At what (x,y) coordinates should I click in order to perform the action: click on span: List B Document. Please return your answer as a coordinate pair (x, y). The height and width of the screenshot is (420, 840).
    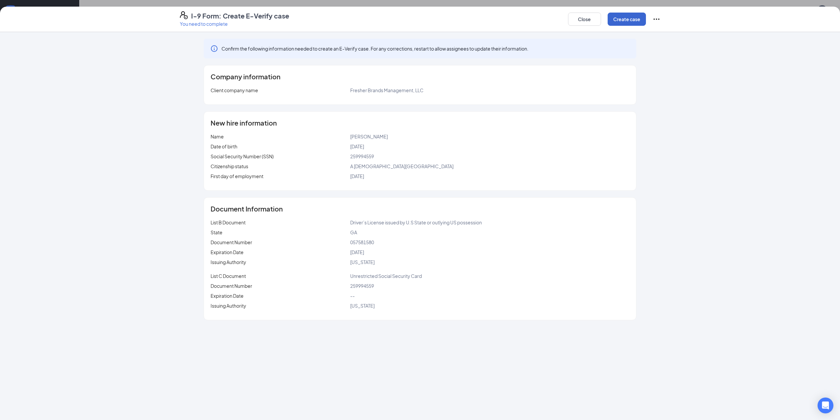
    Looking at the image, I should click on (228, 222).